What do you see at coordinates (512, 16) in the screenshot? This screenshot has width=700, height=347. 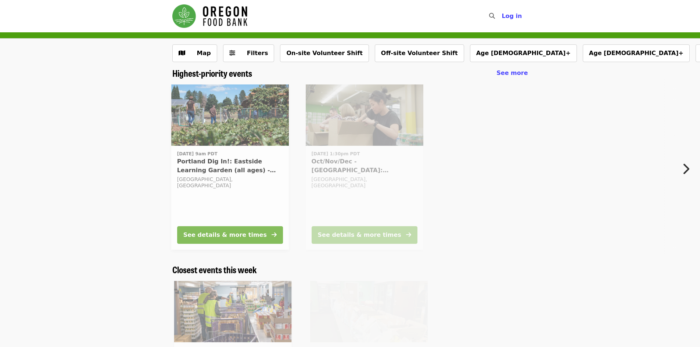 I see `button: Log in` at bounding box center [512, 16].